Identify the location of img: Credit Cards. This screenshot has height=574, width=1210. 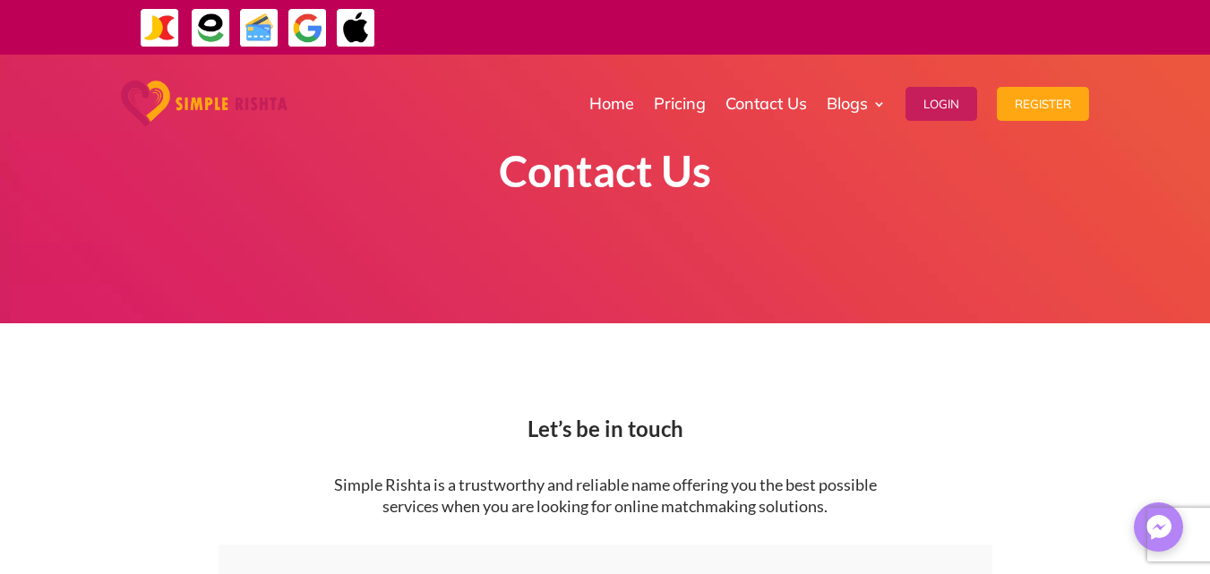
(259, 28).